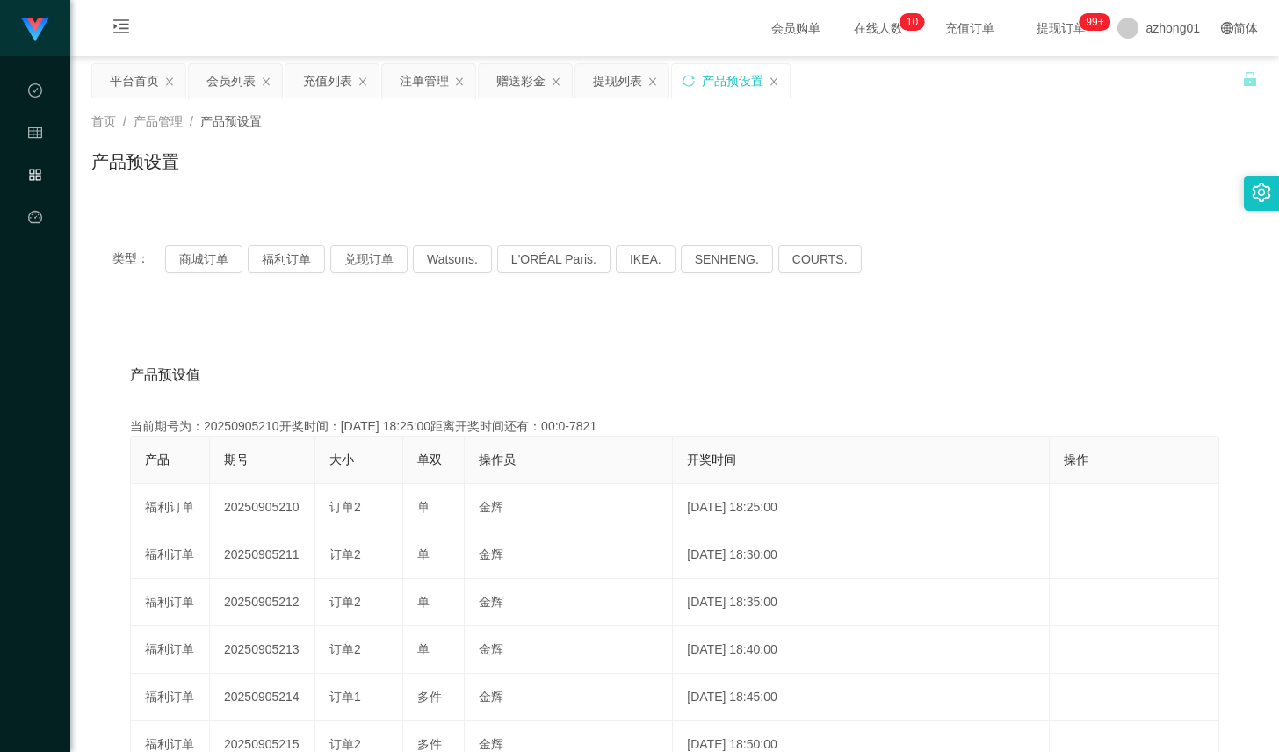  I want to click on button: Watsons., so click(452, 259).